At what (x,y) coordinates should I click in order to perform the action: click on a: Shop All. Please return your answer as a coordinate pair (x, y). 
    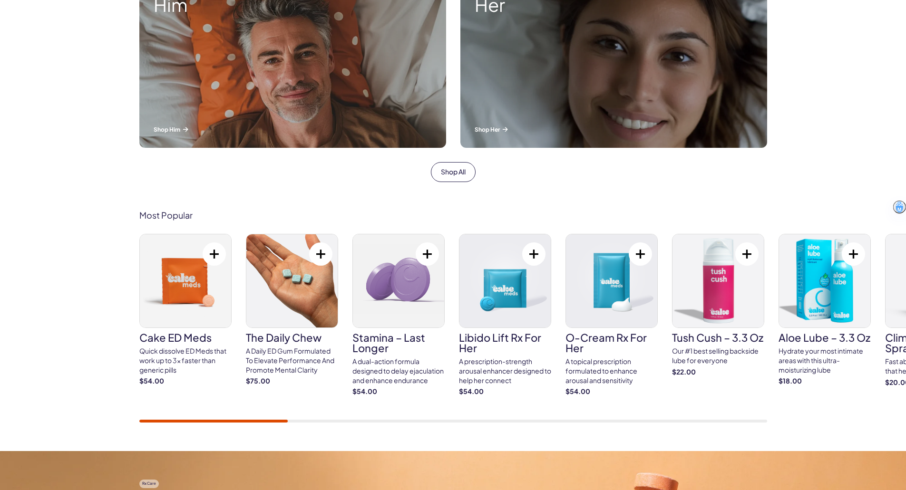
    Looking at the image, I should click on (453, 172).